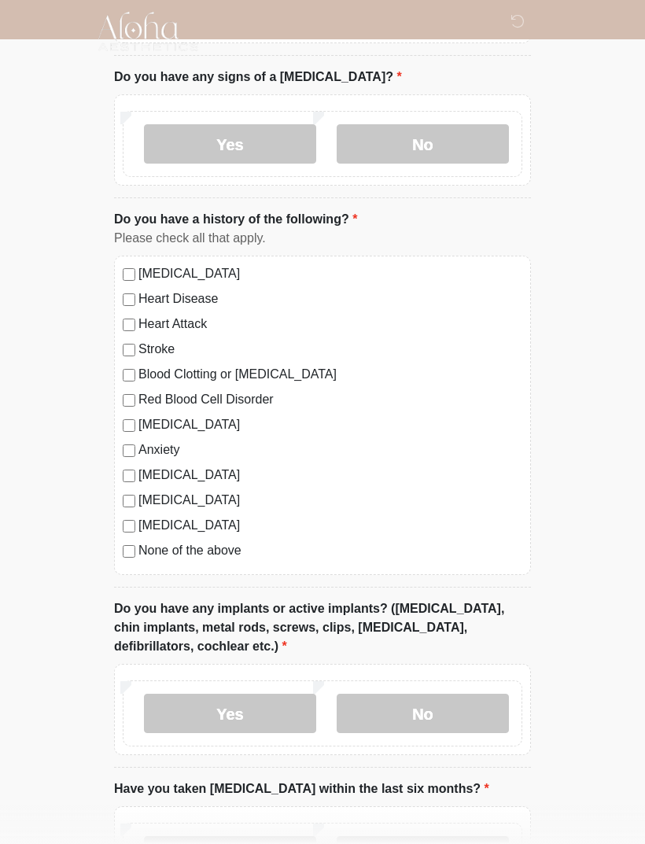  What do you see at coordinates (330, 324) in the screenshot?
I see `label: Heart Attack` at bounding box center [330, 324].